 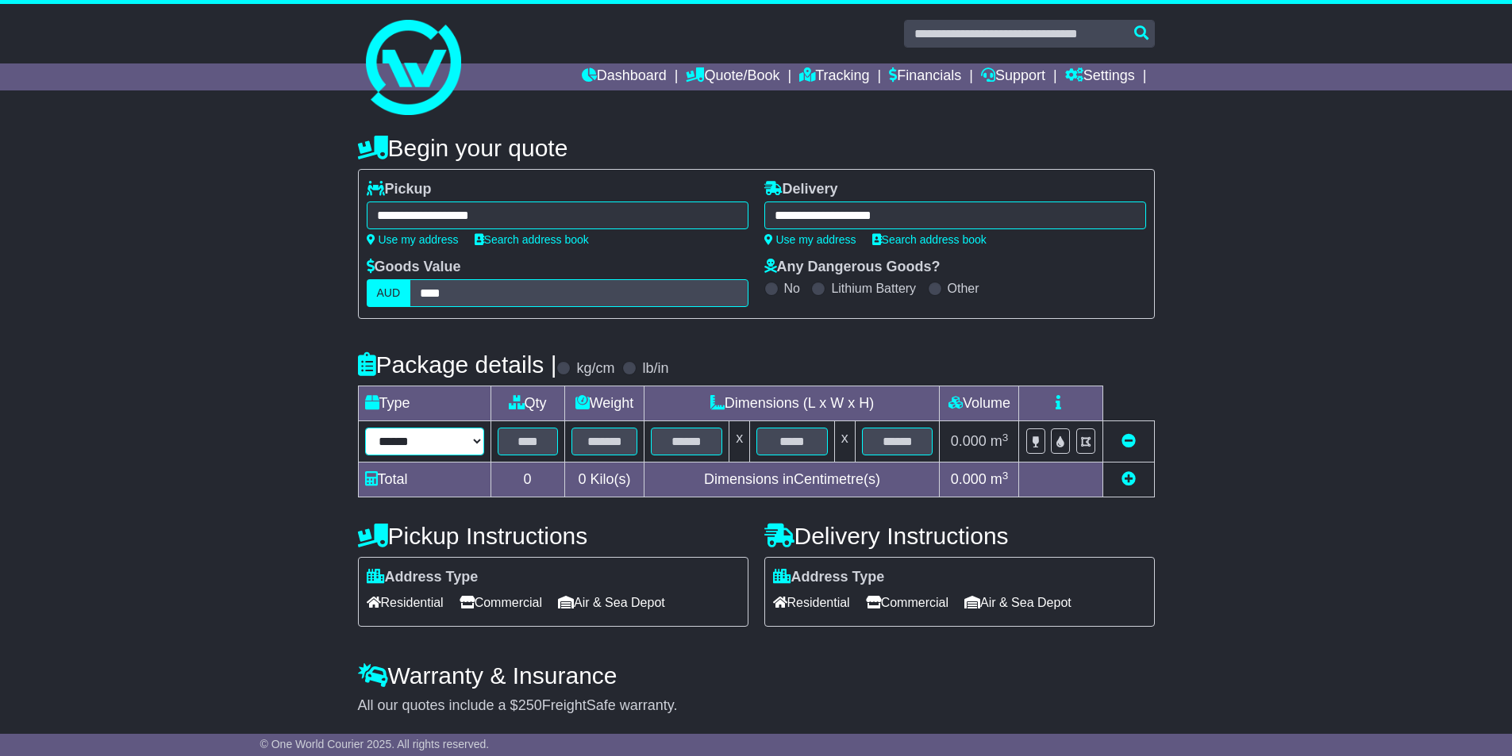 What do you see at coordinates (655, 369) in the screenshot?
I see `label: lb/in` at bounding box center [655, 369].